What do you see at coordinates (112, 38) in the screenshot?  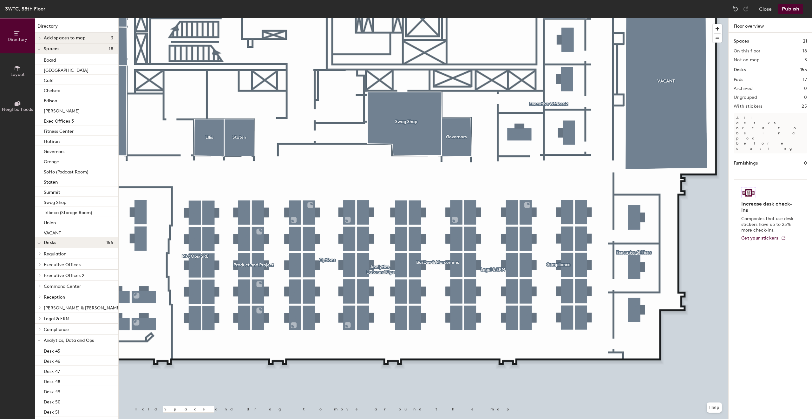 I see `span: 3` at bounding box center [112, 38].